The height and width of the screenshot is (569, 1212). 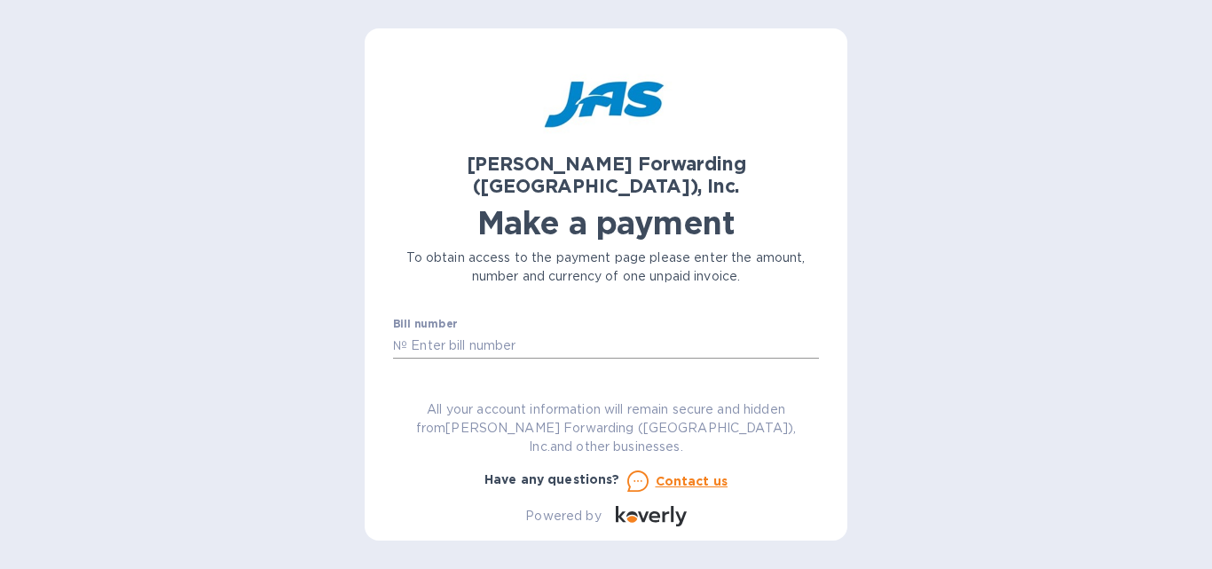 I want to click on u: Contact us, so click(x=692, y=481).